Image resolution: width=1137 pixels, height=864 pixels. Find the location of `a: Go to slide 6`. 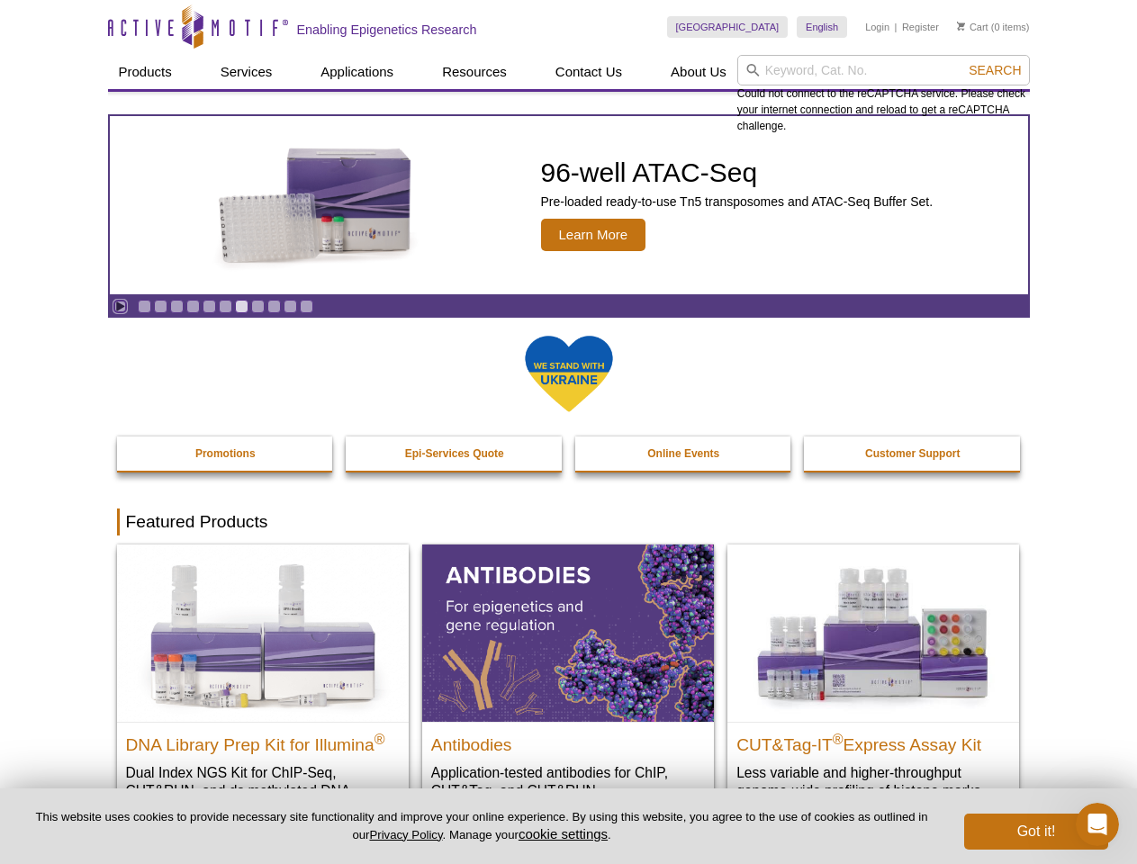

a: Go to slide 6 is located at coordinates (225, 306).